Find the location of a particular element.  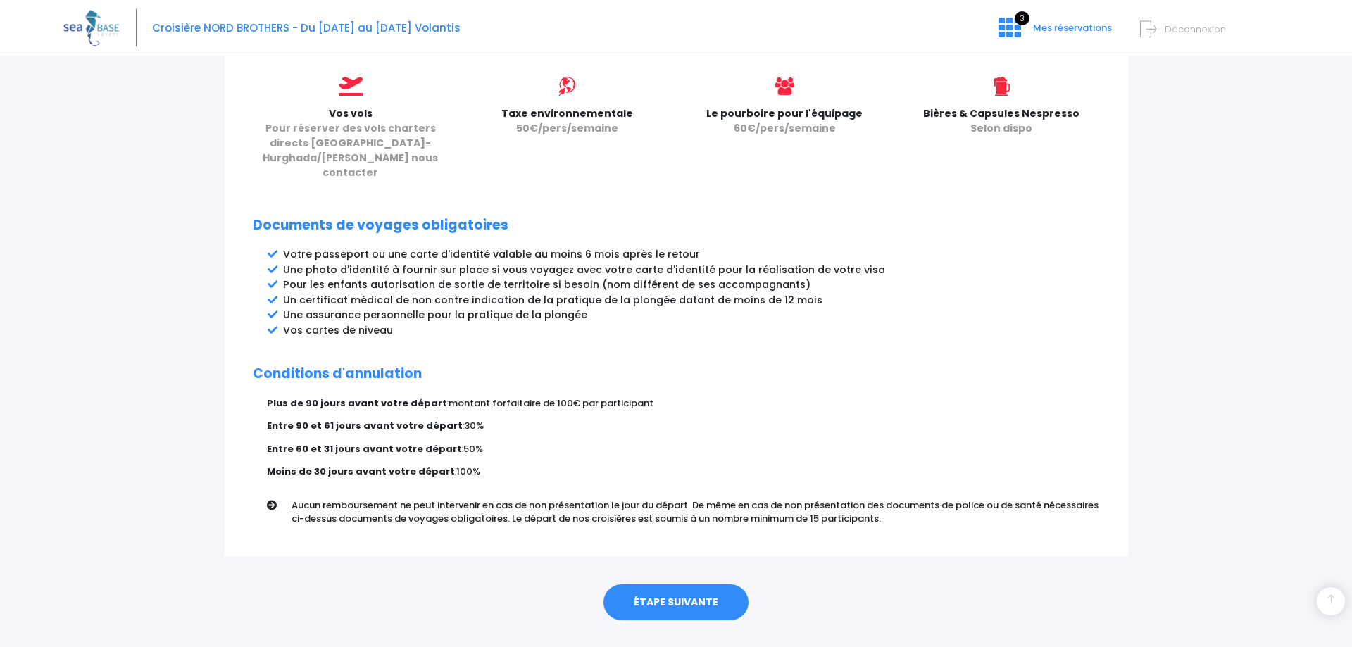

strong: Moins de 30 jours avant votre départ is located at coordinates (360, 471).